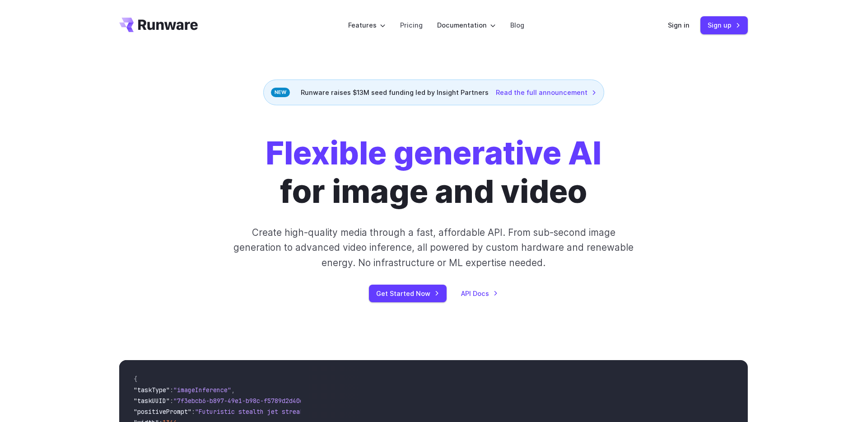  I want to click on a: Pricing, so click(411, 25).